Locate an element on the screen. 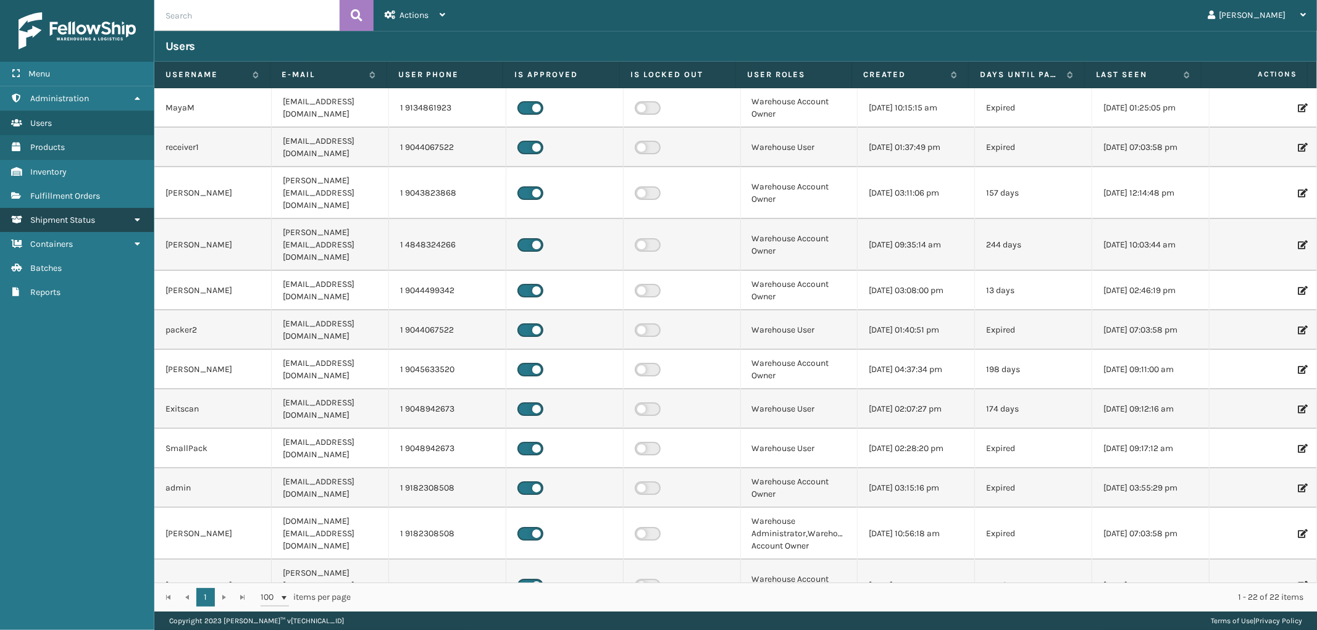 Image resolution: width=1317 pixels, height=630 pixels. label: Created is located at coordinates (903, 75).